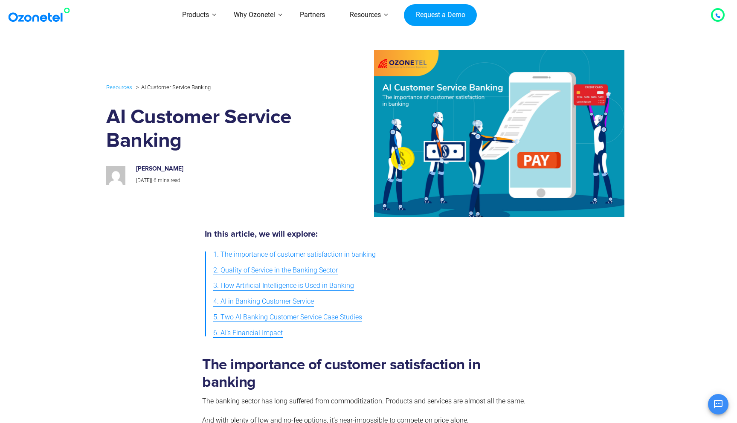 The height and width of the screenshot is (423, 737). I want to click on span: 6, so click(155, 180).